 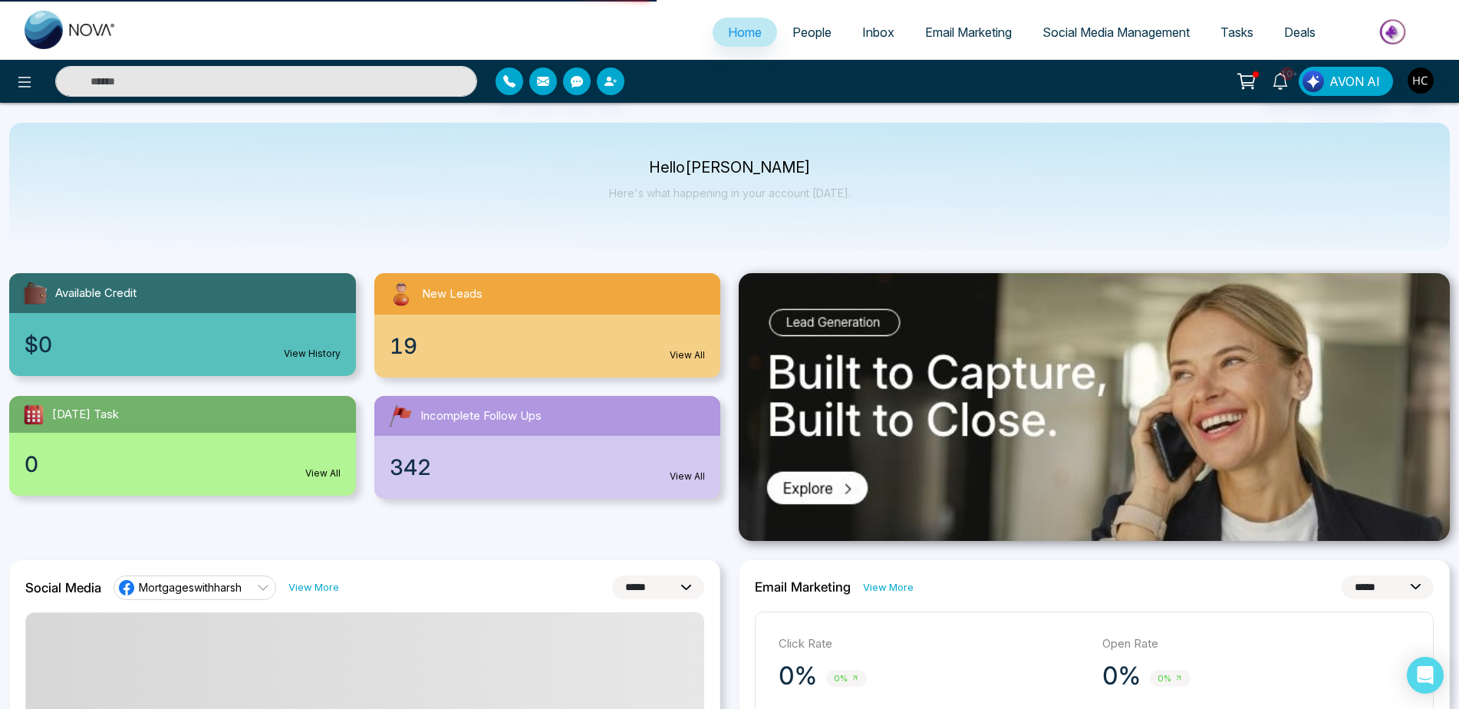 I want to click on span: Available Credit, so click(x=96, y=293).